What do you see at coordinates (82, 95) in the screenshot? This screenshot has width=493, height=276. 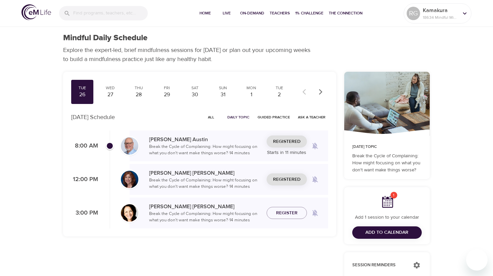 I see `div: 26` at bounding box center [82, 95].